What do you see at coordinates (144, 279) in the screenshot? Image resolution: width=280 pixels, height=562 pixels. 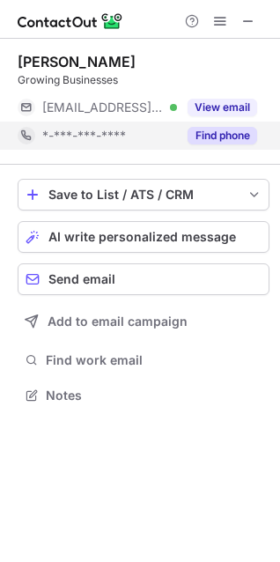 I see `button: Send email` at bounding box center [144, 279].